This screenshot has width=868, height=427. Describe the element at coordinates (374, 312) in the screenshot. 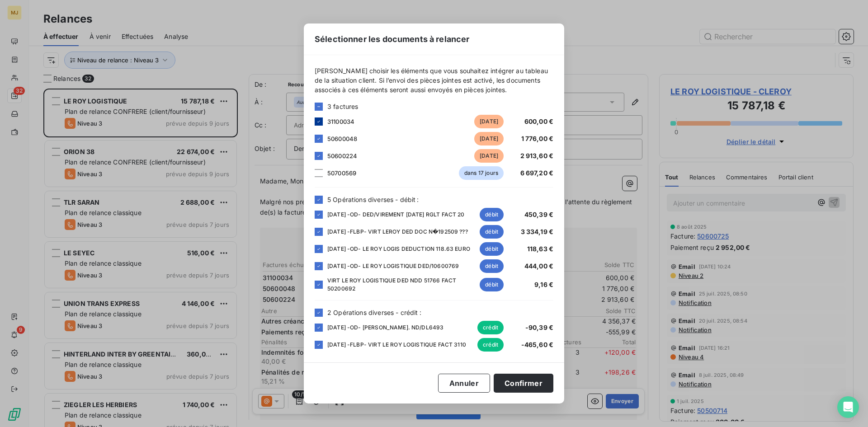

I see `span: 2 Opérations diverses - crédit :` at that location.